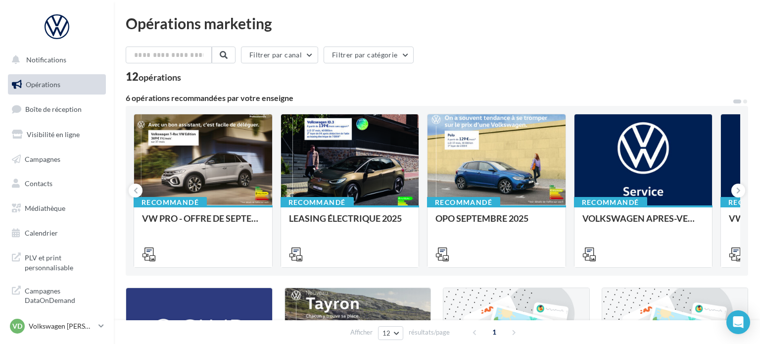  I want to click on div: VOLKSWAGEN APRES-VENTE, so click(643, 223).